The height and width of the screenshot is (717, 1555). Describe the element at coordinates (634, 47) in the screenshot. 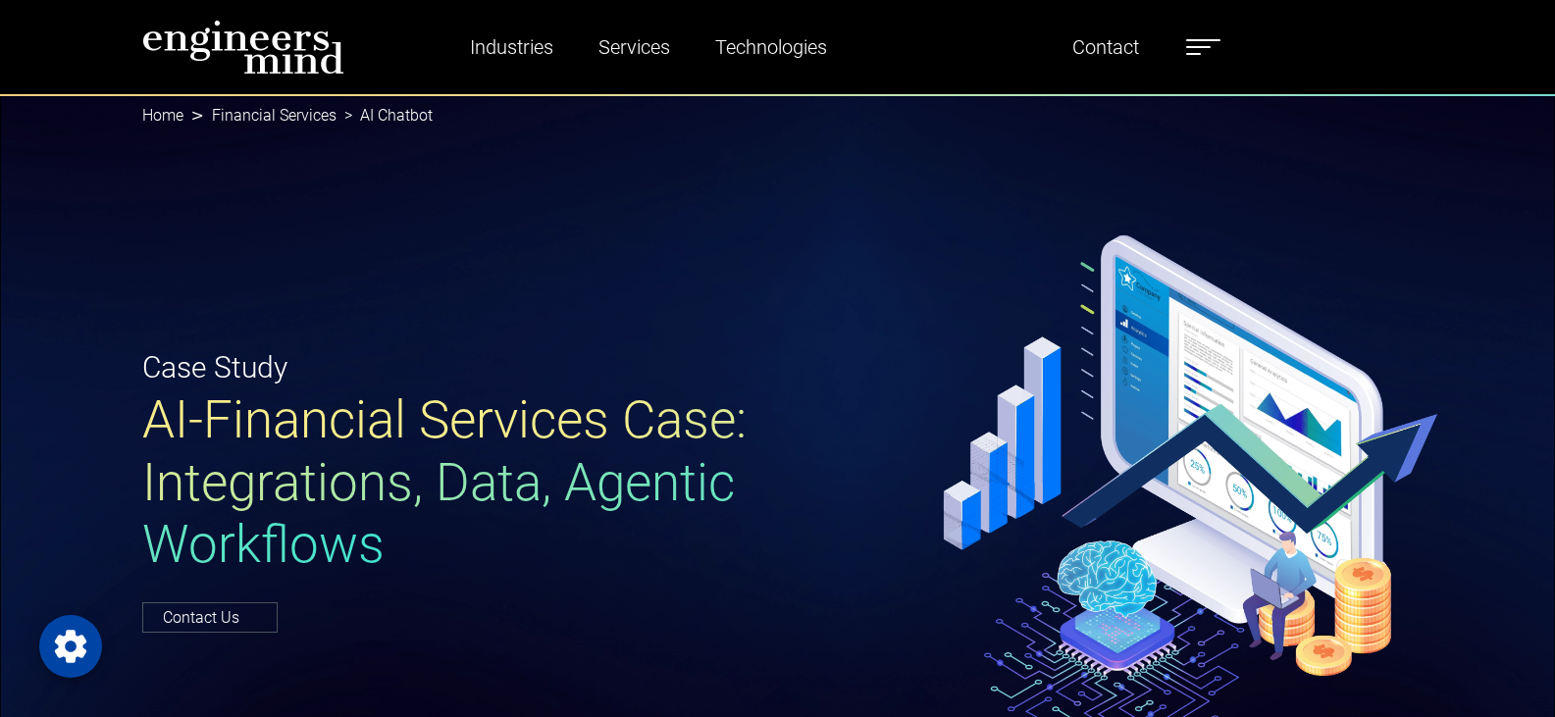

I see `a: Services` at that location.